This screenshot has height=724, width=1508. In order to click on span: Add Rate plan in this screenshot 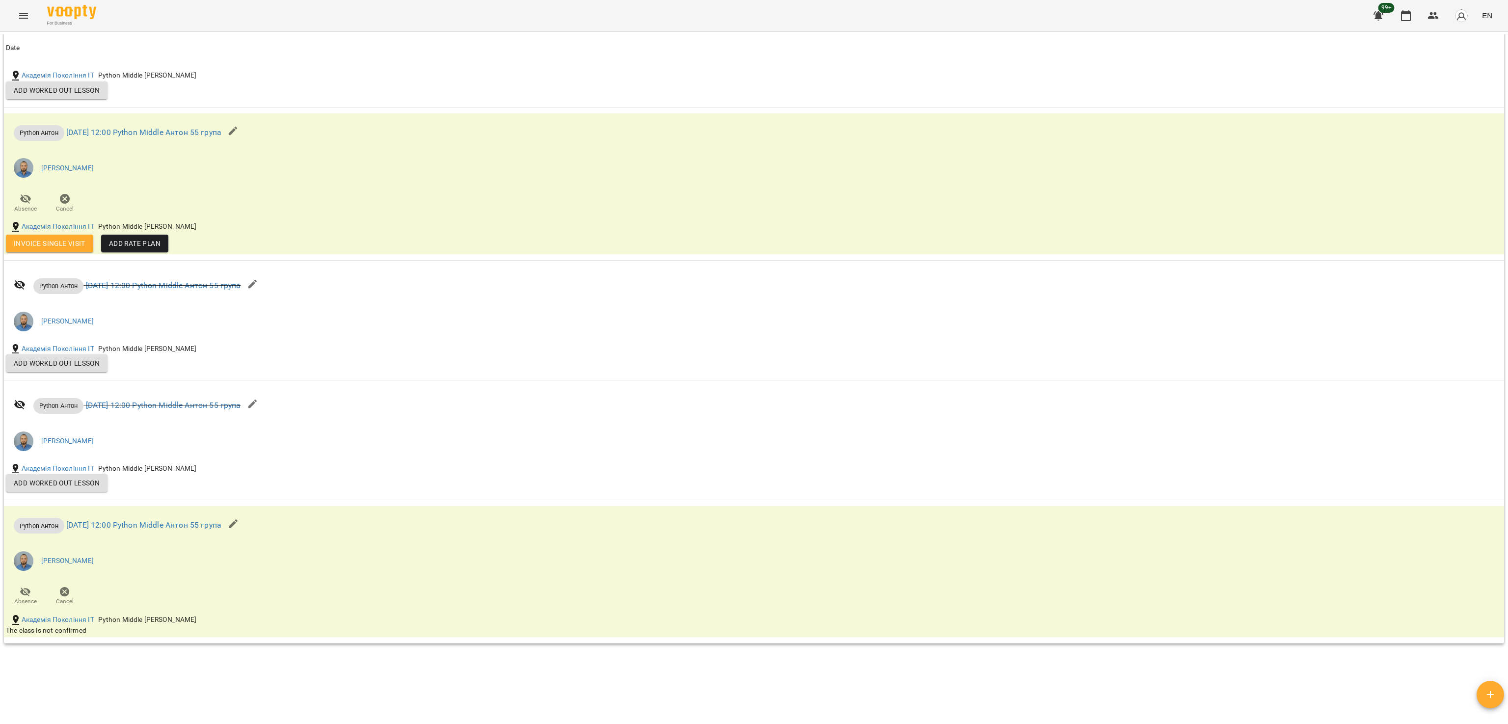, I will do `click(135, 244)`.